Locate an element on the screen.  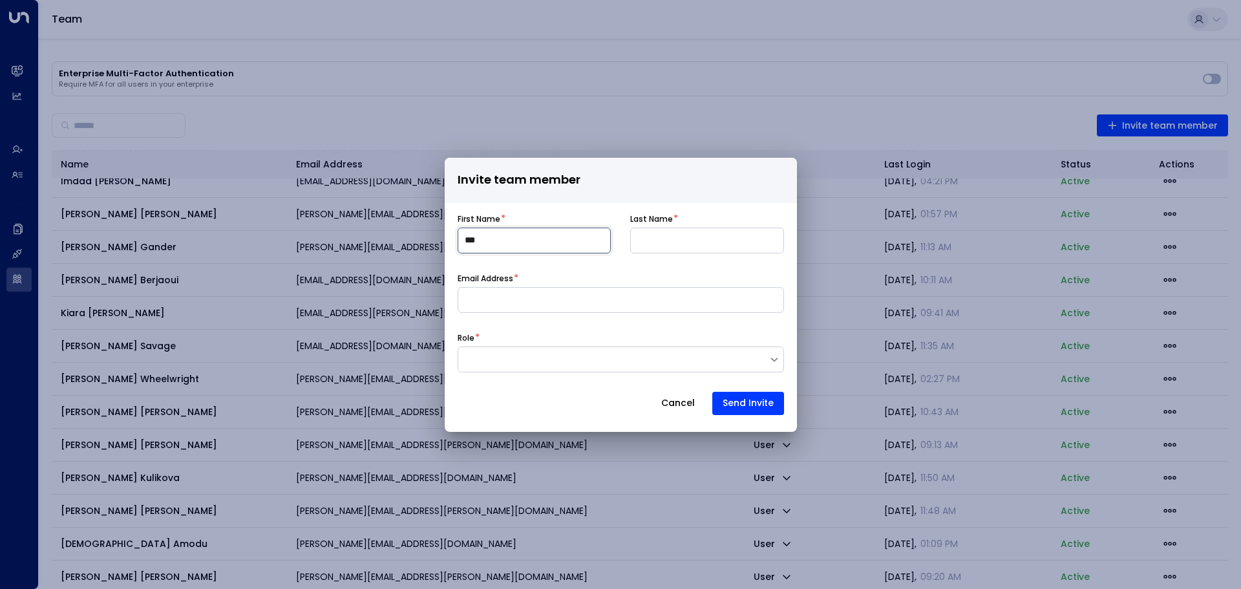
label: Email Address is located at coordinates (485, 278).